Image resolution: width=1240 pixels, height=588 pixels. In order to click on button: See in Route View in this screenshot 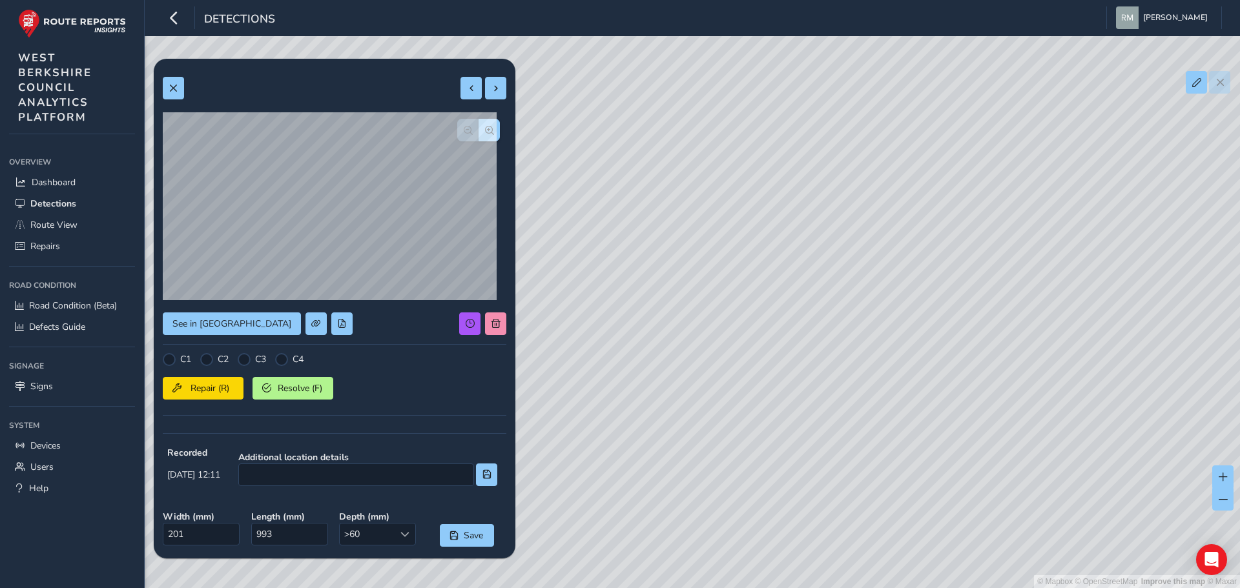, I will do `click(232, 323)`.